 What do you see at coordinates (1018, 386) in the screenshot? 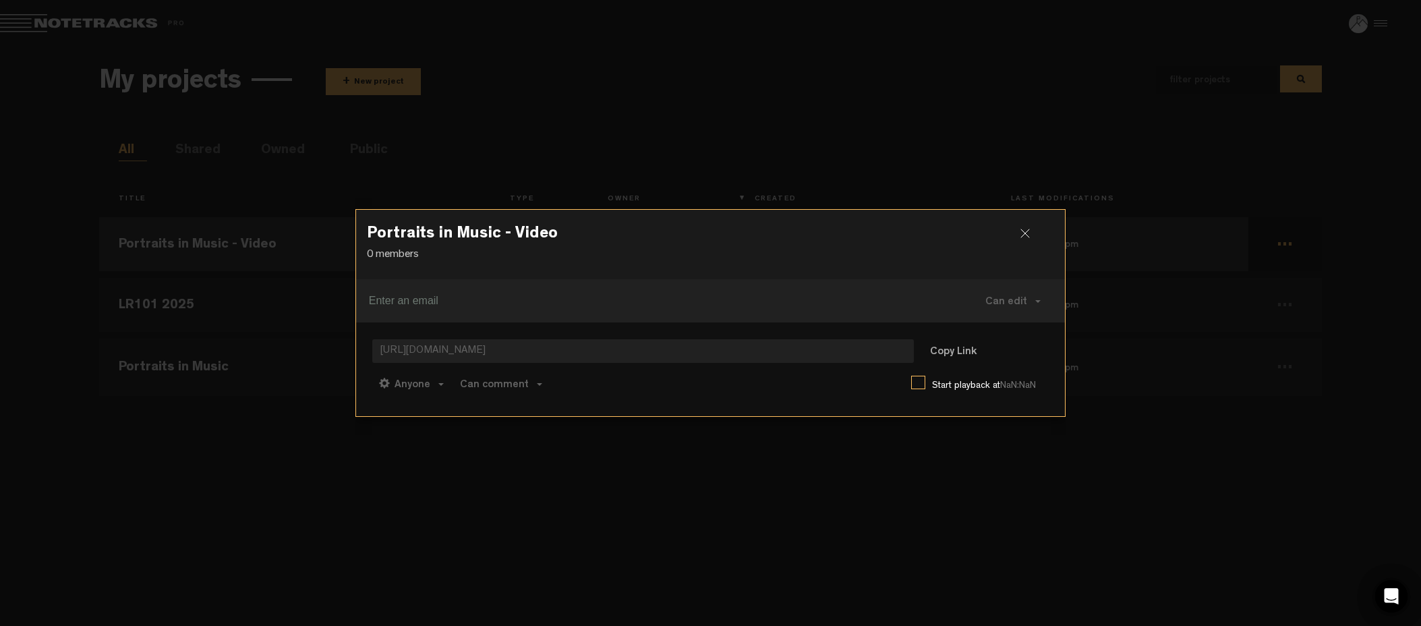
I see `span: NaN:NaN` at bounding box center [1018, 386].